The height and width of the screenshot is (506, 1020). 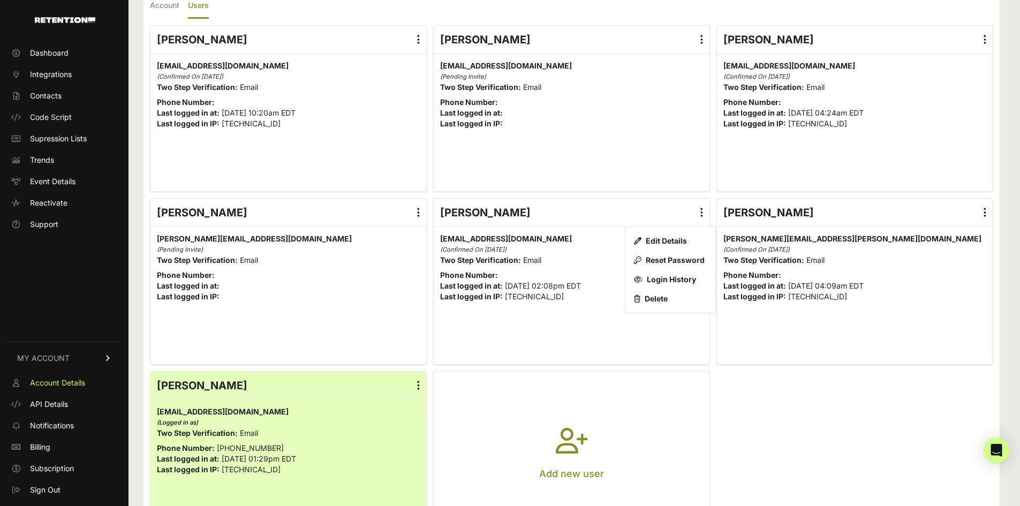 What do you see at coordinates (64, 182) in the screenshot?
I see `a: Event Details` at bounding box center [64, 182].